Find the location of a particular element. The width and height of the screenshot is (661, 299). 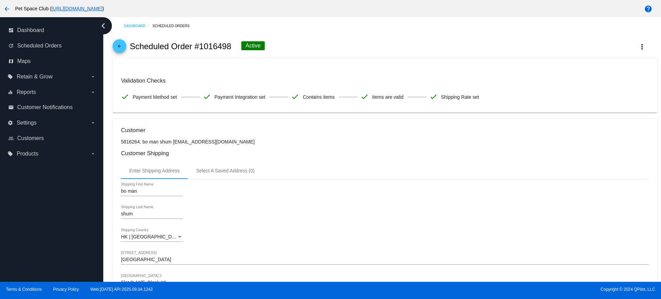

input: Shipping First Name is located at coordinates (152, 191).